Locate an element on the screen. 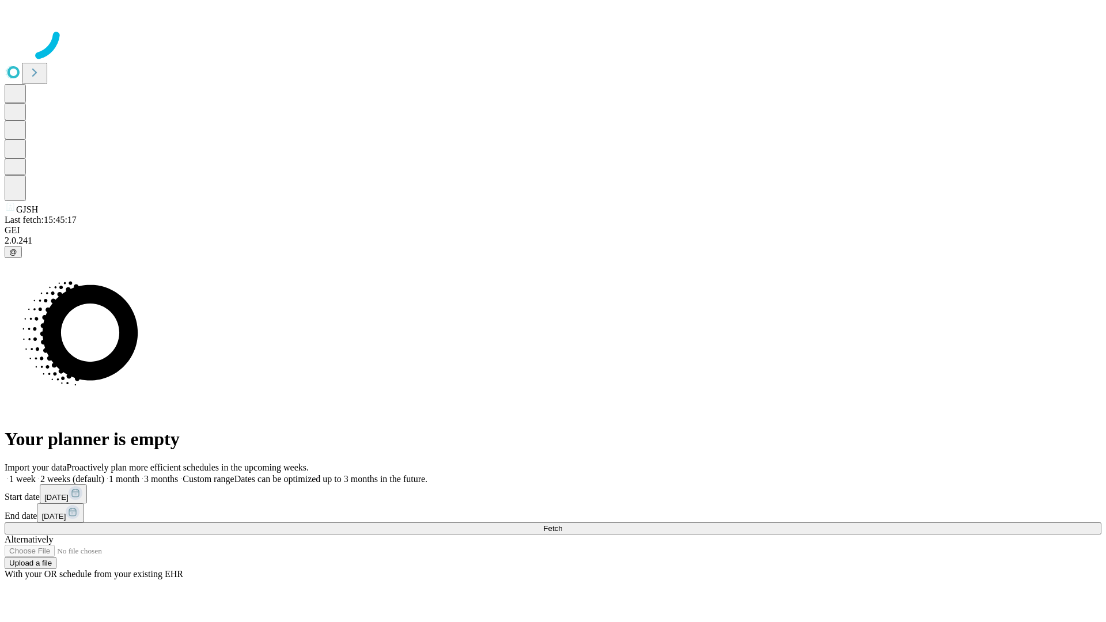 This screenshot has height=622, width=1106. button: Fetch is located at coordinates (553, 528).